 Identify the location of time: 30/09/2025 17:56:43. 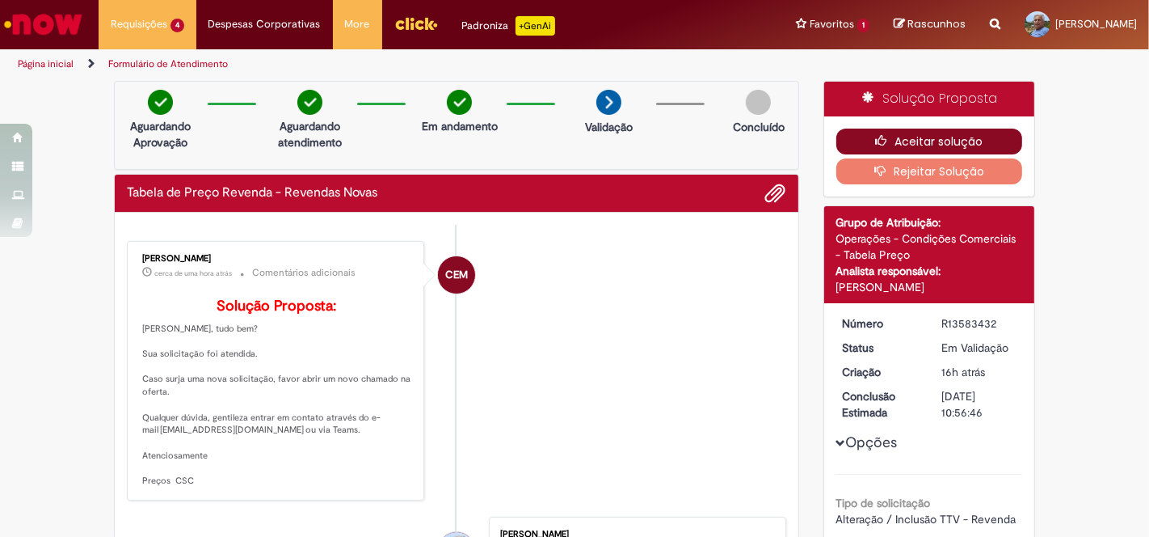
(963, 372).